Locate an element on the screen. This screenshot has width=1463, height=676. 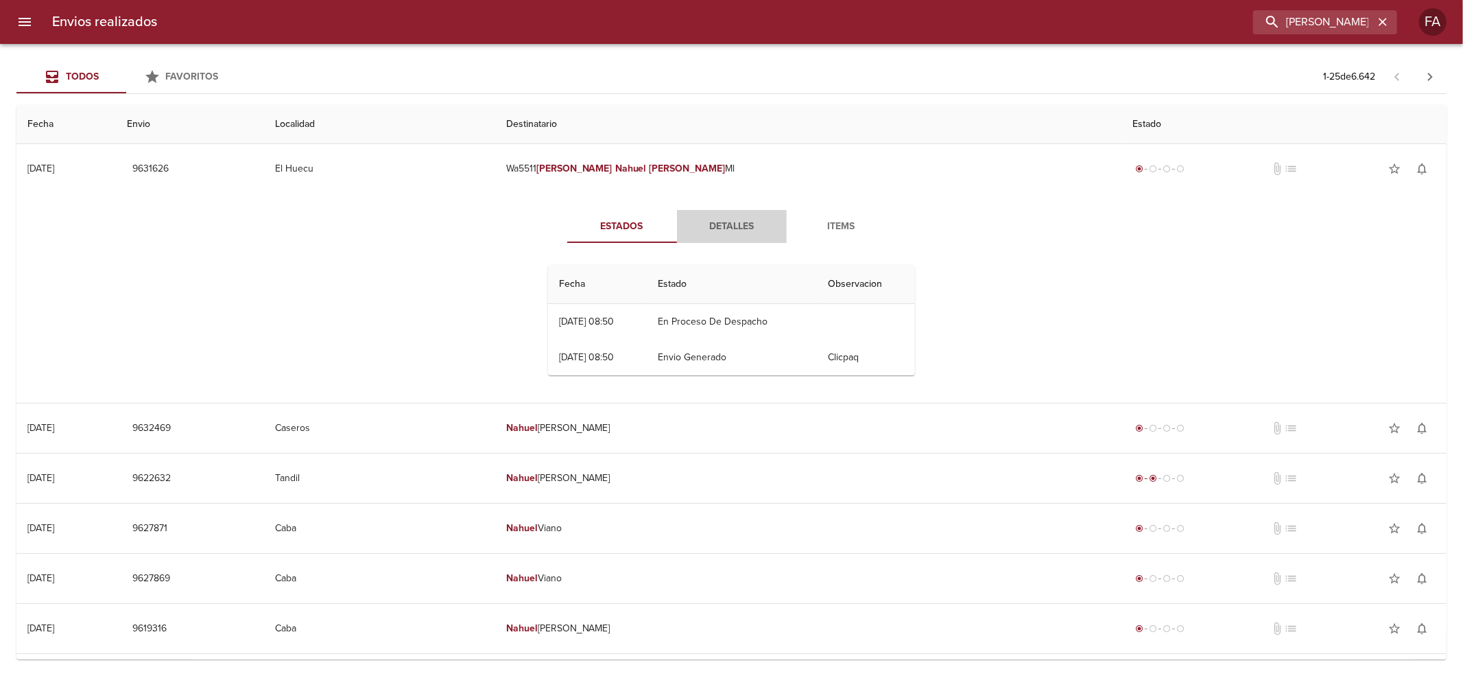
td: Wa5511 Ml is located at coordinates (808, 169).